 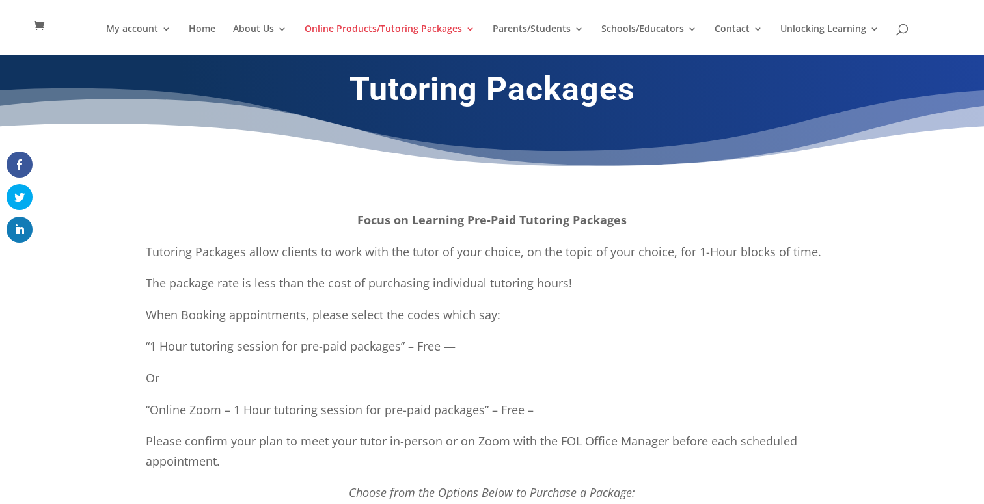 I want to click on a: Unlocking Learning, so click(x=830, y=39).